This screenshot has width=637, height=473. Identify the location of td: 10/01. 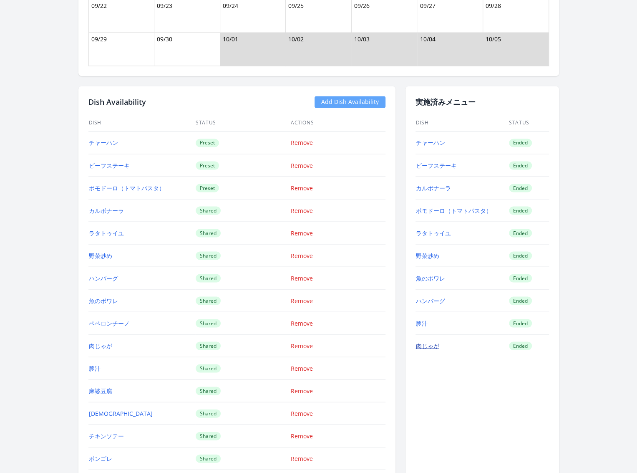
(253, 49).